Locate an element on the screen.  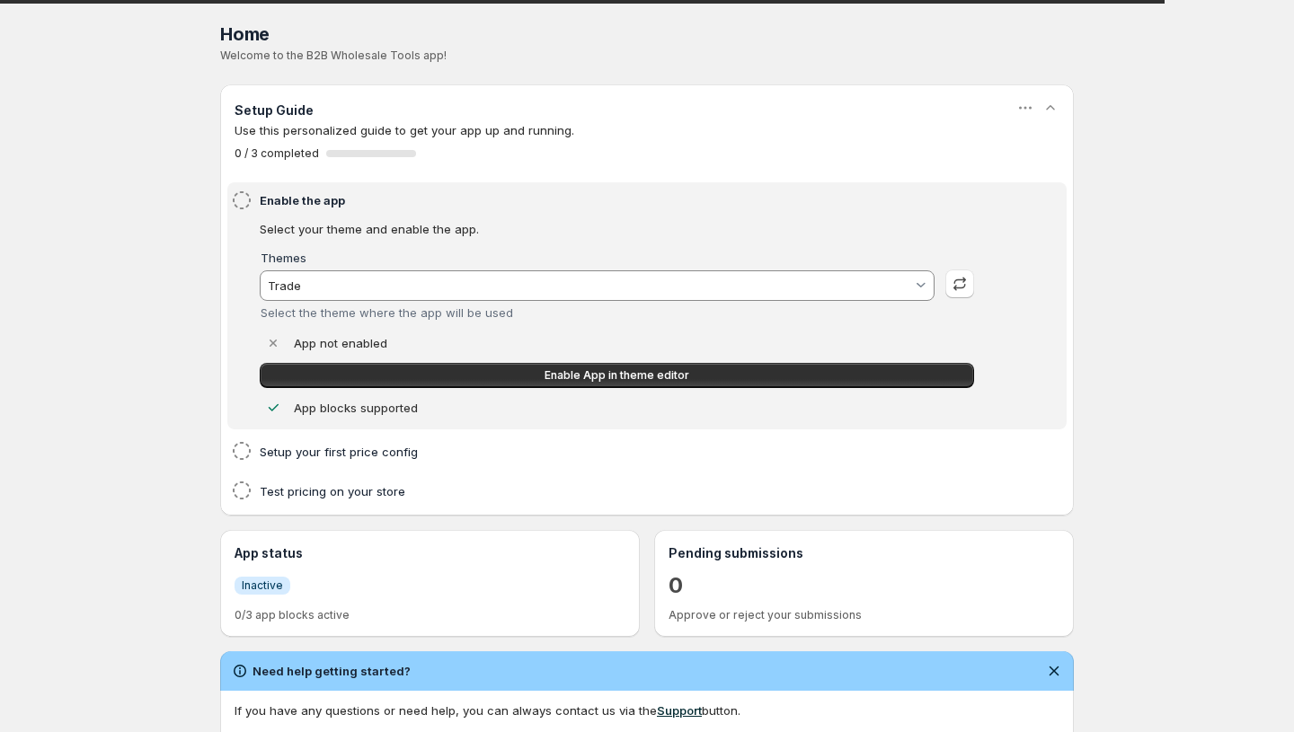
button: Dismiss notification is located at coordinates (1054, 671).